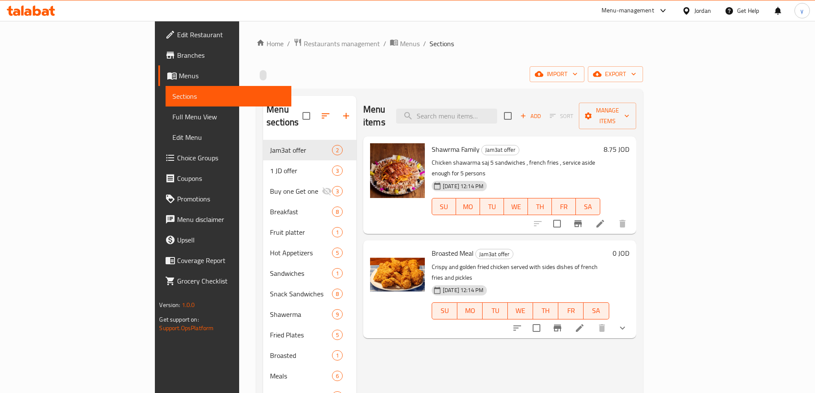 This screenshot has width=815, height=393. Describe the element at coordinates (228, 96) in the screenshot. I see `a: Sections` at that location.